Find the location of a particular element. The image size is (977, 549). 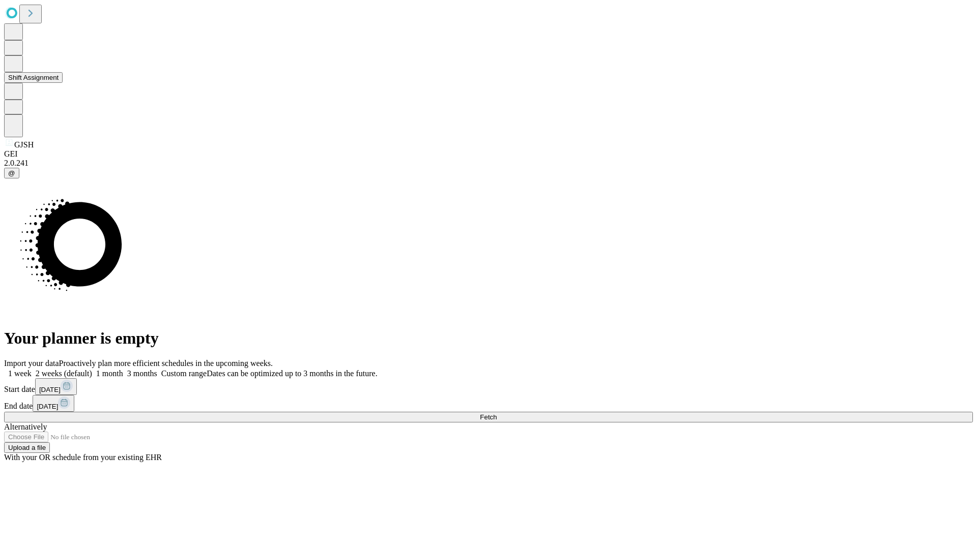

span: 1 month is located at coordinates (109, 373).